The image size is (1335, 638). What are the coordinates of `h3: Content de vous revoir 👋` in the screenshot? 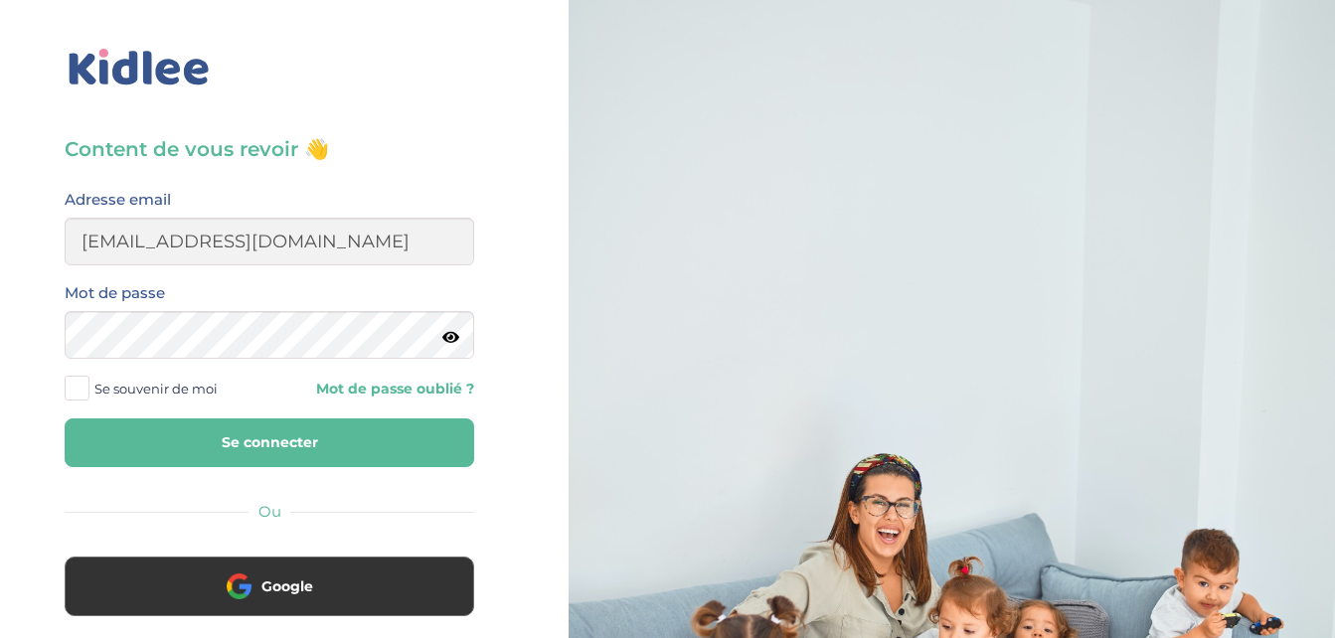 It's located at (269, 149).